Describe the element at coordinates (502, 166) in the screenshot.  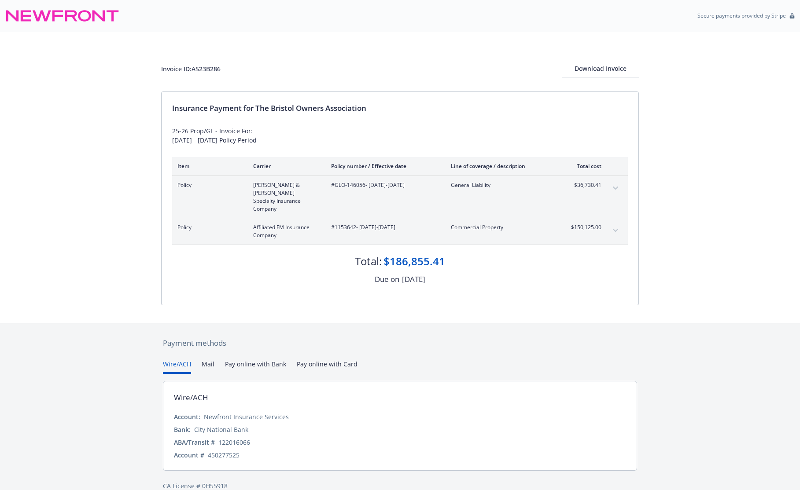
I see `div: Line of coverage / description` at that location.